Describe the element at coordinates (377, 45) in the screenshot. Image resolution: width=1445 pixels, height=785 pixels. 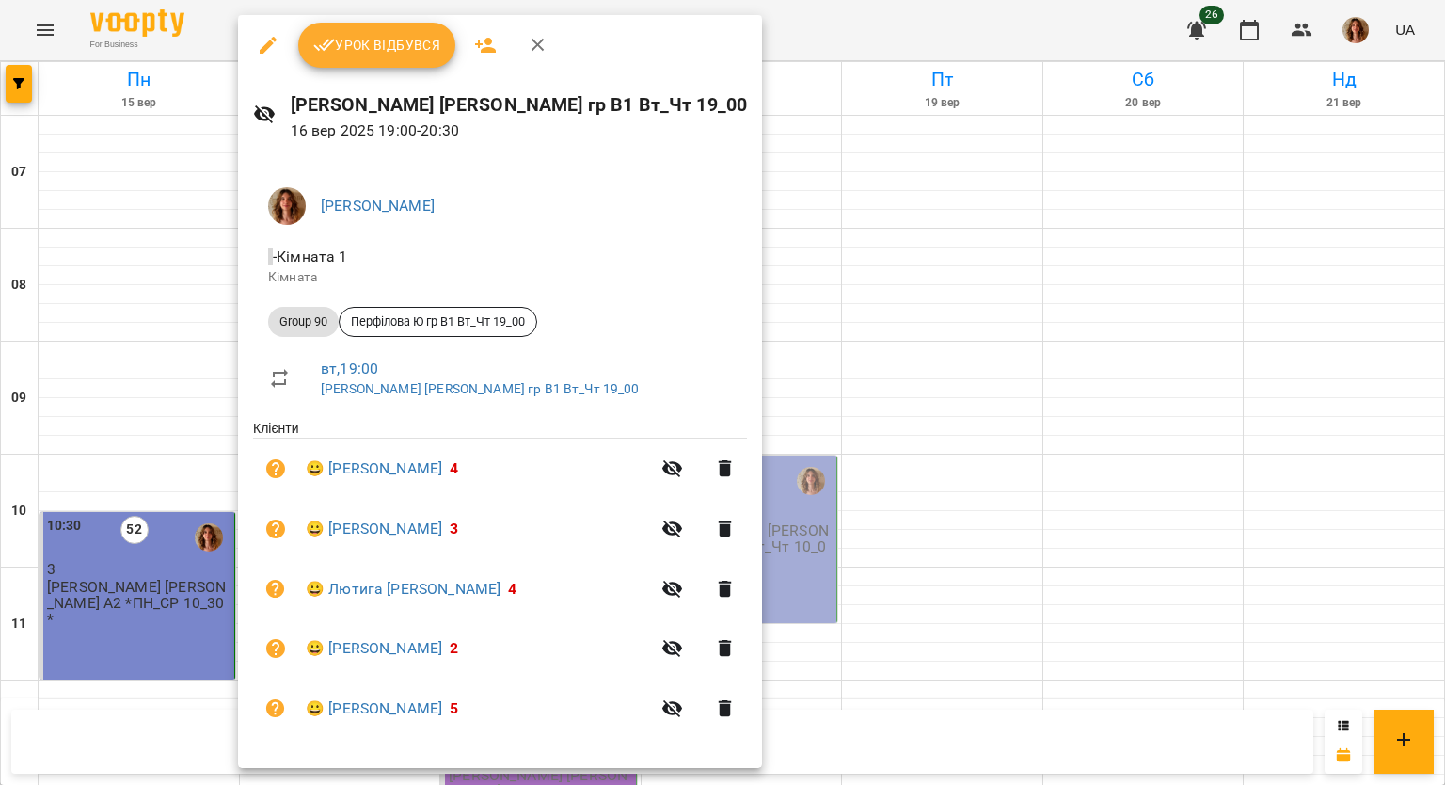
I see `span: Урок відбувся` at that location.